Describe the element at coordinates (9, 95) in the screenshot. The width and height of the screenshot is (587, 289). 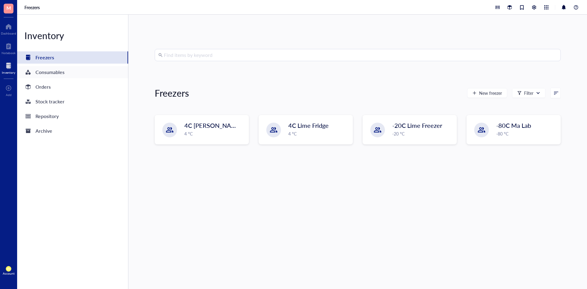
I see `div: Add` at that location.